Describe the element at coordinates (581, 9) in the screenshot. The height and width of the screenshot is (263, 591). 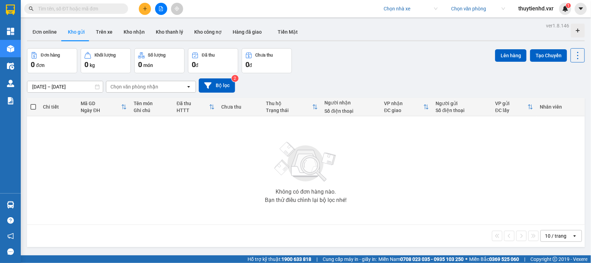
I see `button: caret-down` at that location.